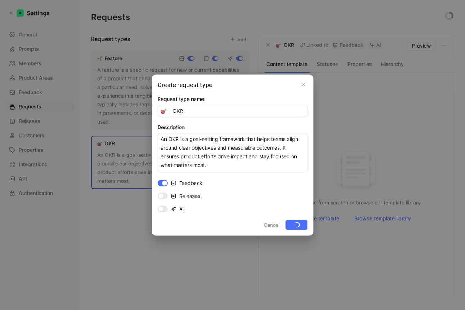  Describe the element at coordinates (272, 225) in the screenshot. I see `button: Cancel` at that location.